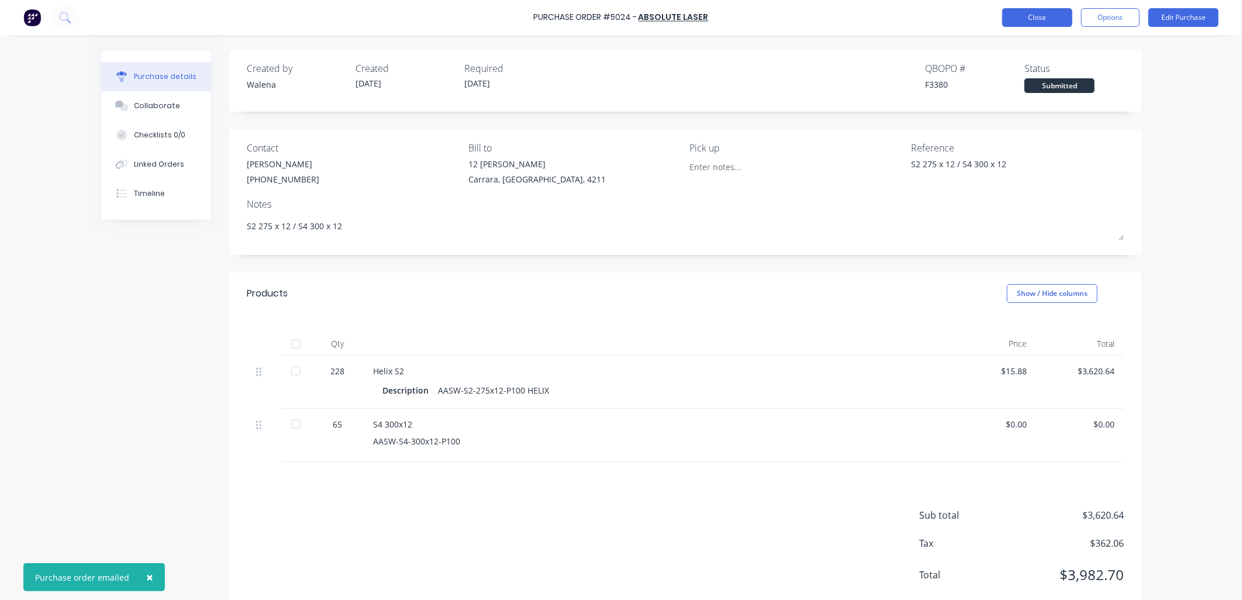  What do you see at coordinates (686, 204) in the screenshot?
I see `div: Notes` at bounding box center [686, 204].